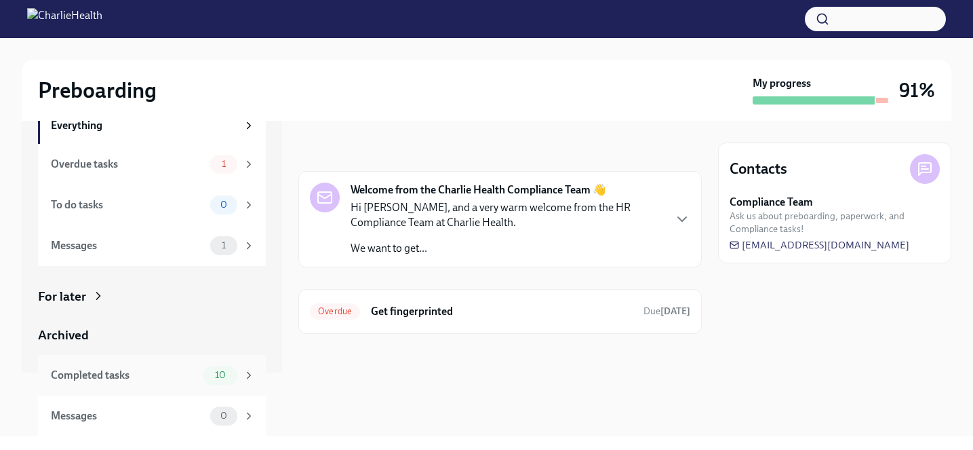 The width and height of the screenshot is (973, 450). I want to click on div: Overdue tasks, so click(128, 164).